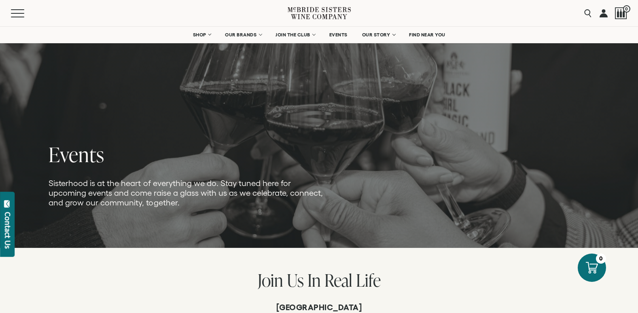 Image resolution: width=638 pixels, height=313 pixels. Describe the element at coordinates (199, 35) in the screenshot. I see `span: SHOP` at that location.